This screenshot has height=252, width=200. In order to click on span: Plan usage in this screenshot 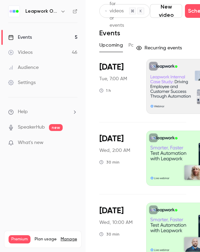, I will do `click(46, 239)`.